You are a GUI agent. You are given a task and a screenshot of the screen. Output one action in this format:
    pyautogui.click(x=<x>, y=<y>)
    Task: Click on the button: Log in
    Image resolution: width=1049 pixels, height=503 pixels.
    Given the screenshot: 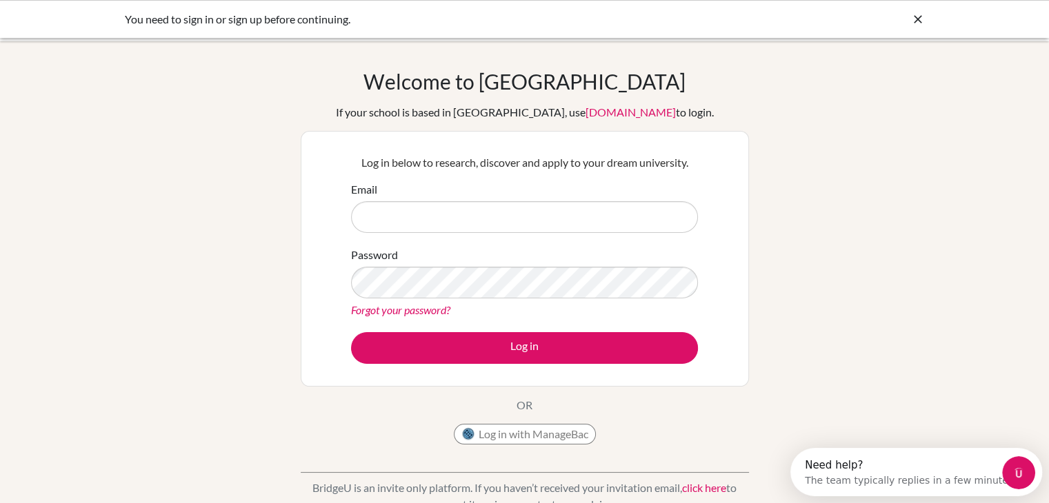 What is the action you would take?
    pyautogui.click(x=524, y=348)
    